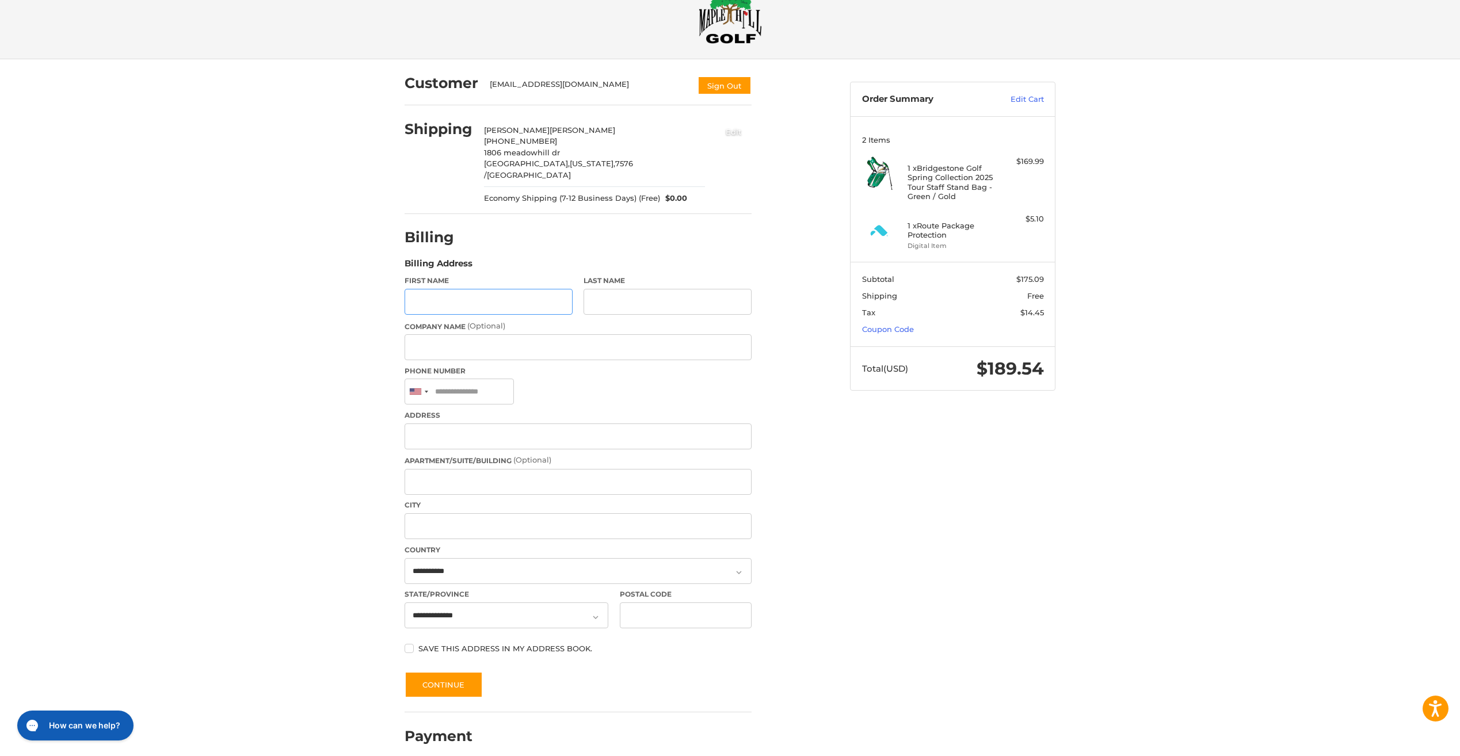 The width and height of the screenshot is (1460, 756). I want to click on h3: Order Summary, so click(924, 100).